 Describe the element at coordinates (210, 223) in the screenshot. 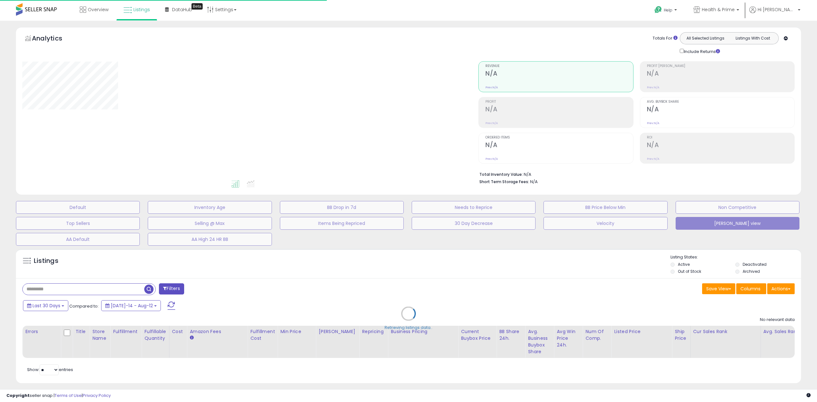

I see `button: Selling @ Max` at that location.